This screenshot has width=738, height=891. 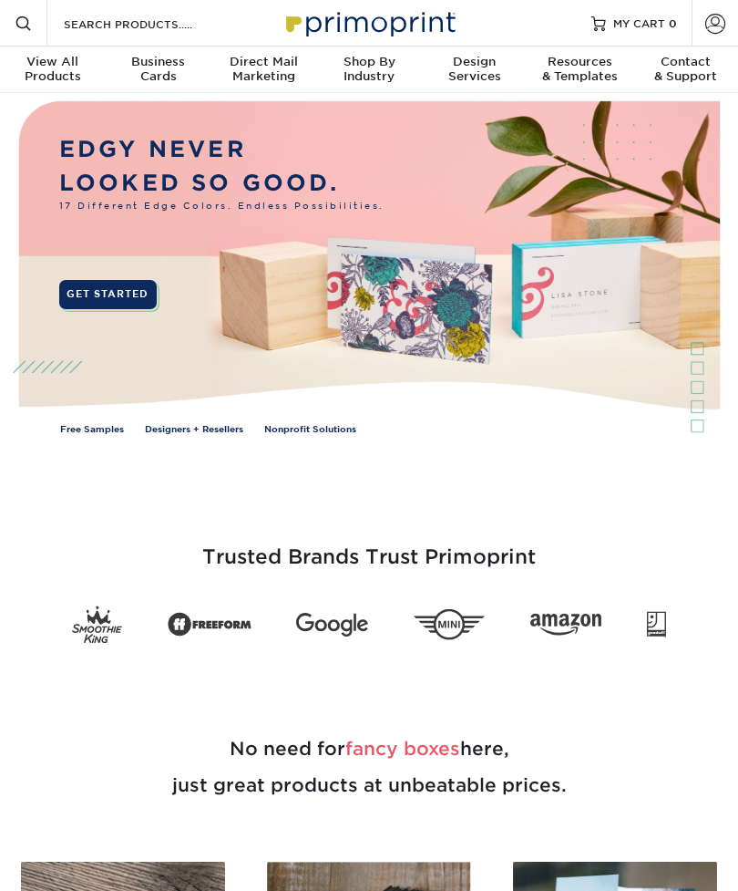 I want to click on a: Designers + Resellers, so click(x=194, y=429).